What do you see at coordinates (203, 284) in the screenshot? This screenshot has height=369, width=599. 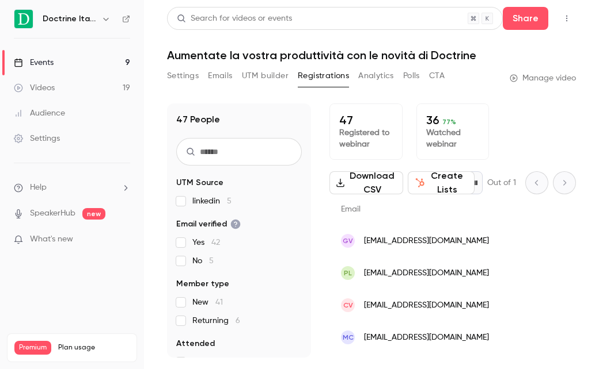 I see `span: Member type` at bounding box center [203, 284].